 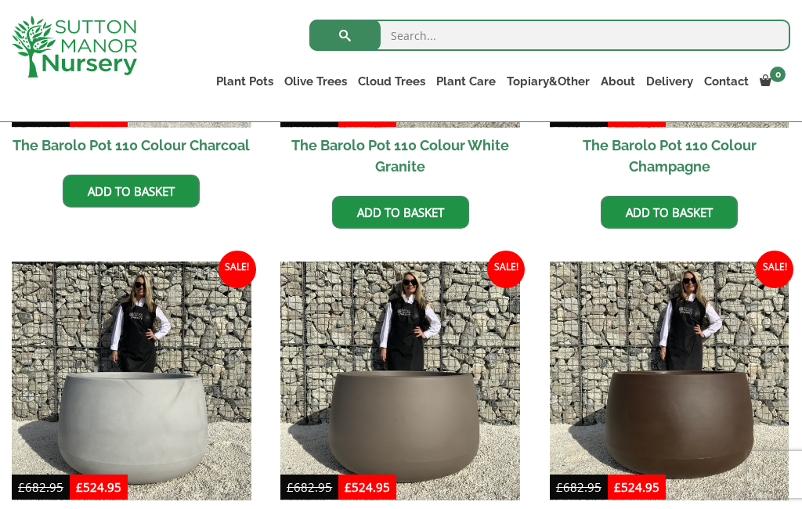 I want to click on a: Topiary&Other, so click(x=548, y=81).